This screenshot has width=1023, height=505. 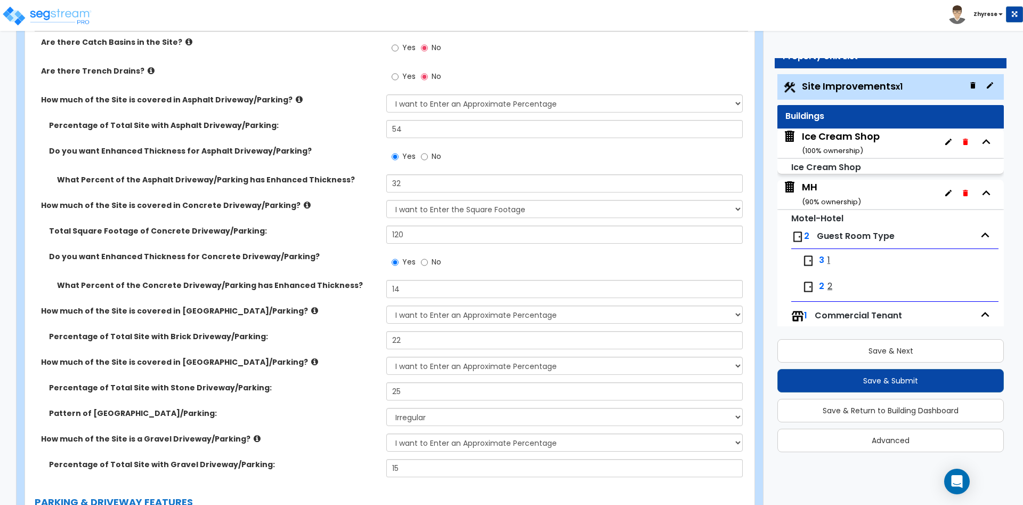 I want to click on button: Save & Next, so click(x=890, y=351).